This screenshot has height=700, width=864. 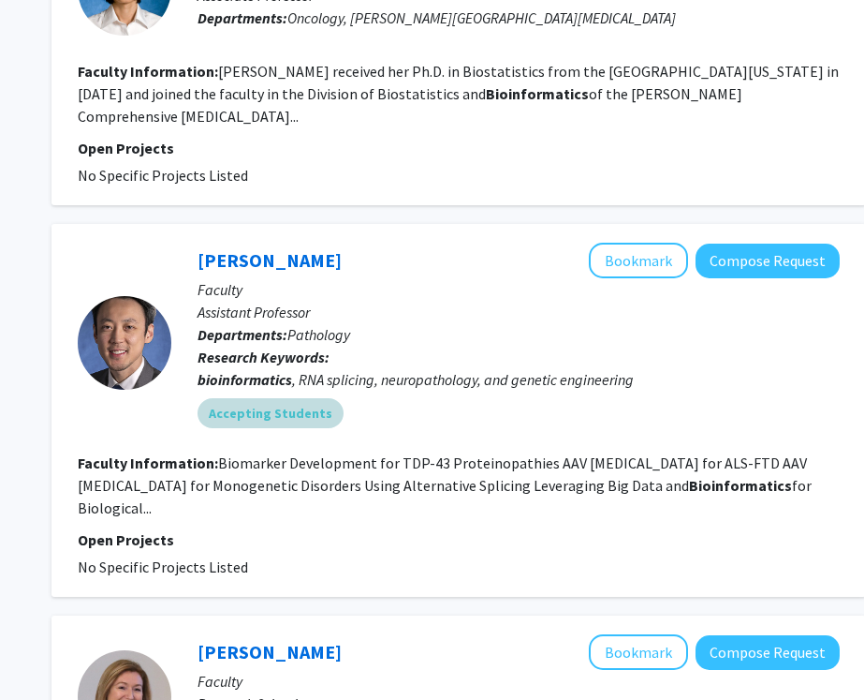 I want to click on button: Add Jonathan Ling to Bookmarks, so click(x=639, y=260).